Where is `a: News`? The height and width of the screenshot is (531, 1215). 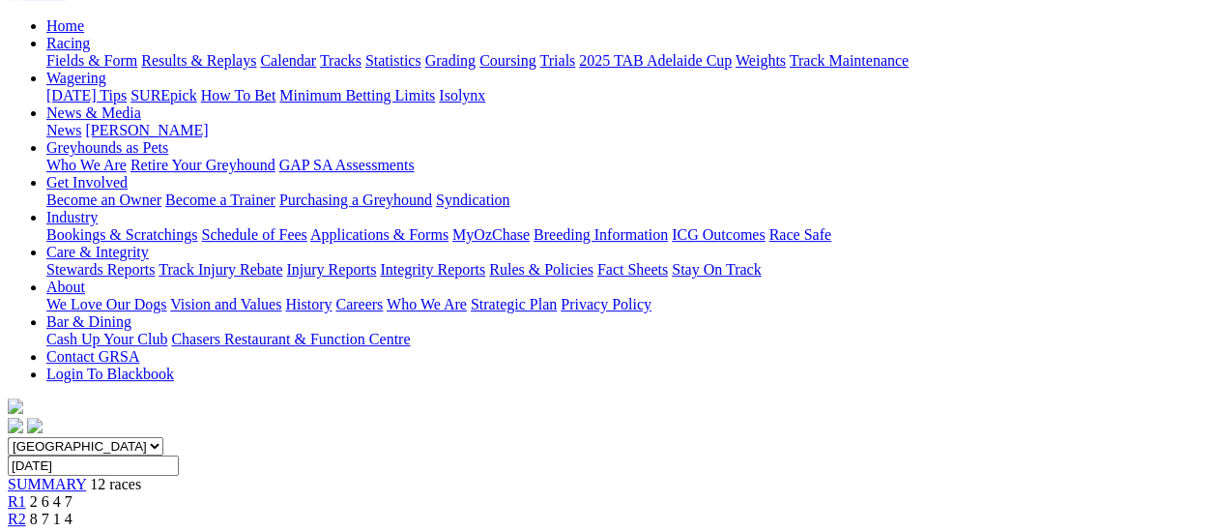 a: News is located at coordinates (64, 130).